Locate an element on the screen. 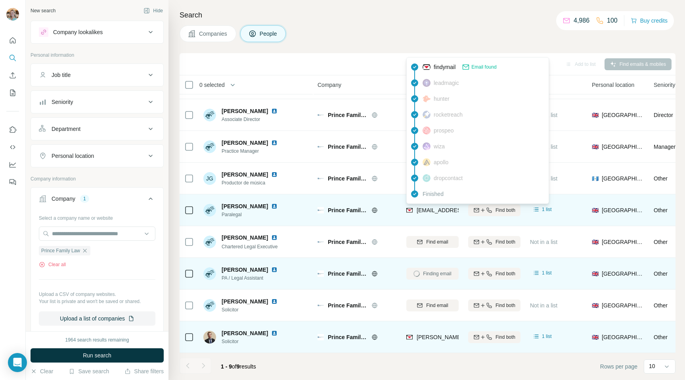 The height and width of the screenshot is (380, 685). span: Find email is located at coordinates (437, 242).